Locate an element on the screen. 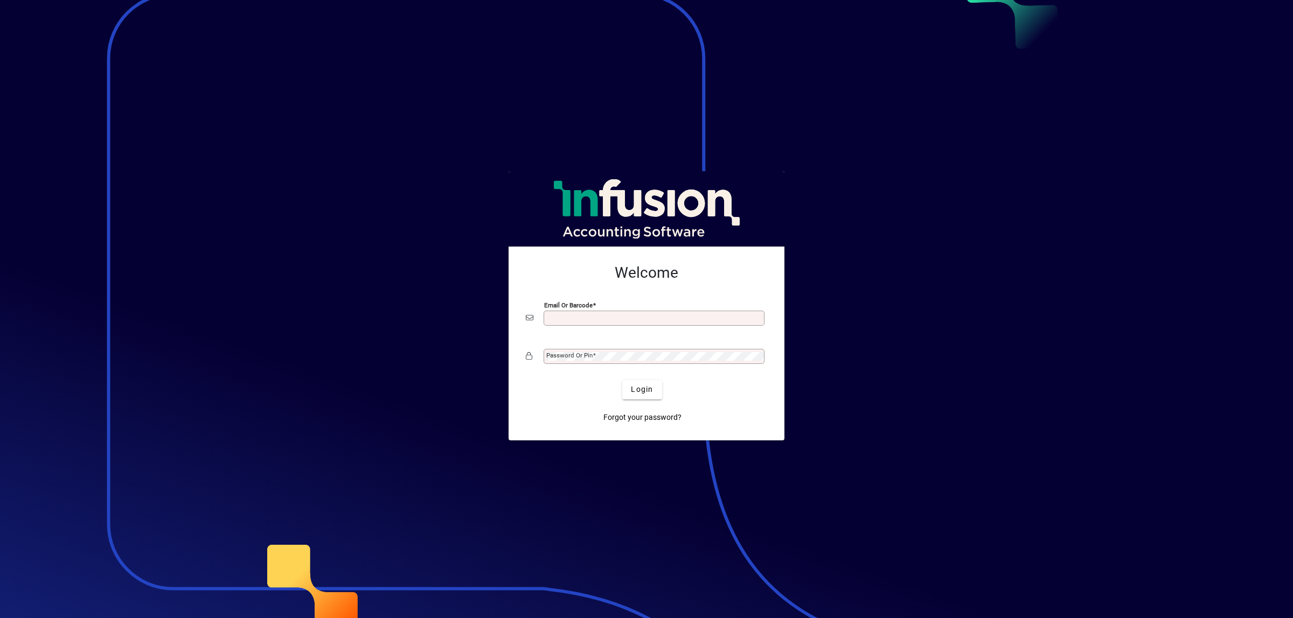 Image resolution: width=1293 pixels, height=618 pixels. a: Forgot your password? is located at coordinates (642, 418).